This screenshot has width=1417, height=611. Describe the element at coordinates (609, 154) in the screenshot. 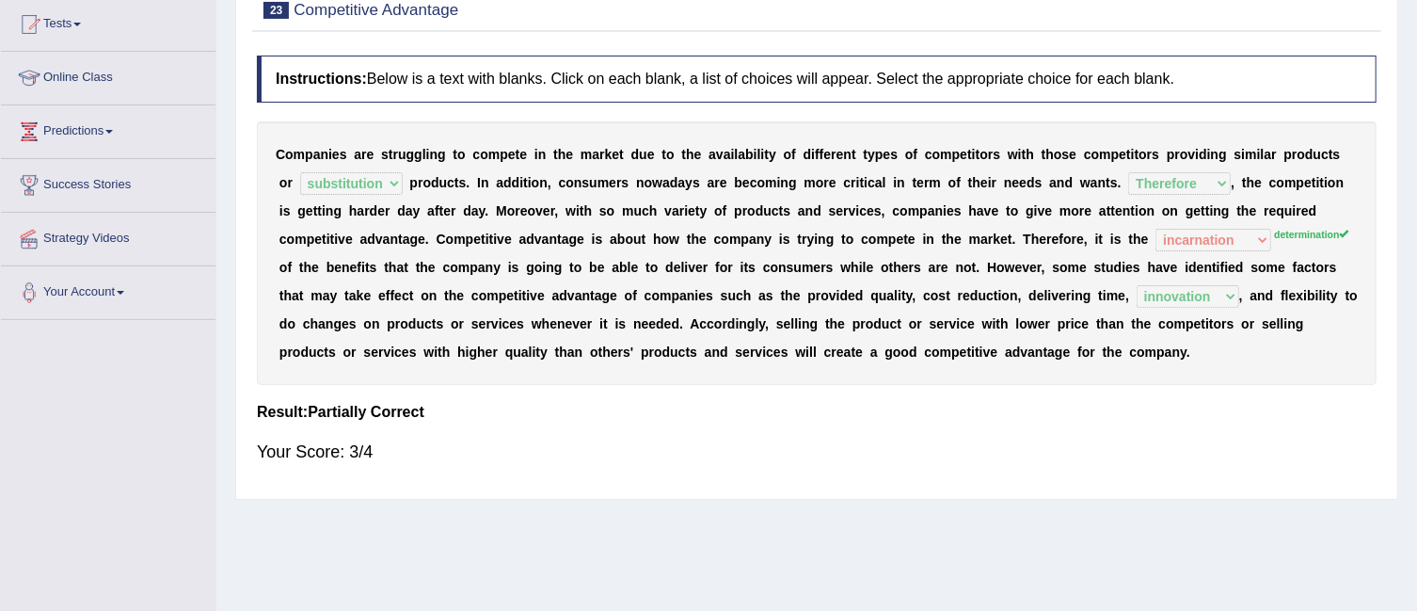

I see `b: k` at that location.